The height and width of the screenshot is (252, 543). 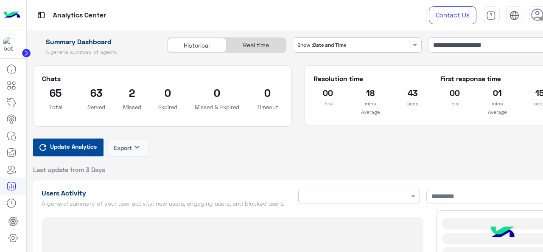 I want to click on p: Expired, so click(x=168, y=107).